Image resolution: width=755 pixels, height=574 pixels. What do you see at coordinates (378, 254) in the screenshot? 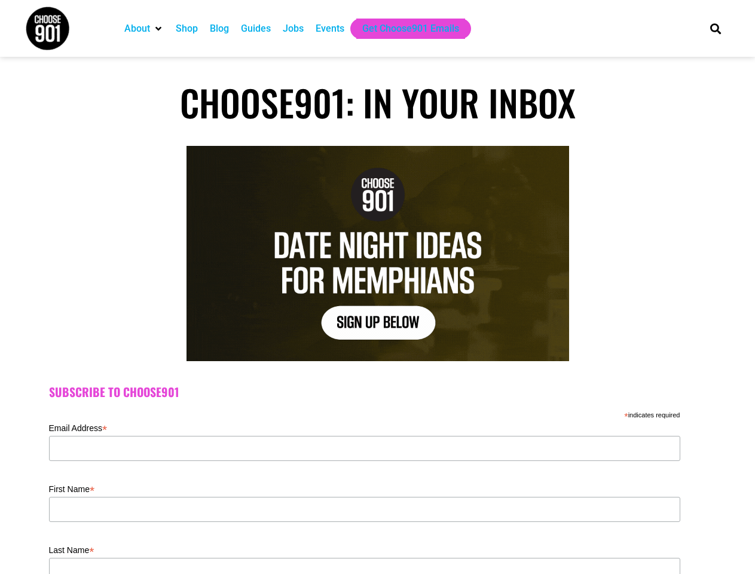
I see `img: Text graphic with "Choose 901" logo. Reads: "7 Things to Do in Memphis This Week. Sign Up Below."...` at bounding box center [378, 254].